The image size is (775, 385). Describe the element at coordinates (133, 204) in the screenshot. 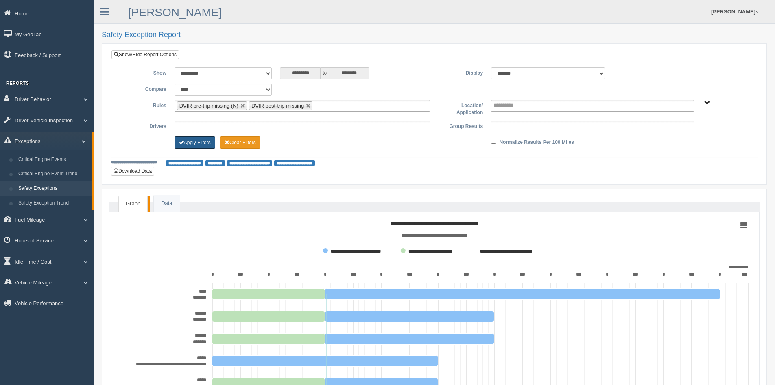

I see `a: Graph` at that location.